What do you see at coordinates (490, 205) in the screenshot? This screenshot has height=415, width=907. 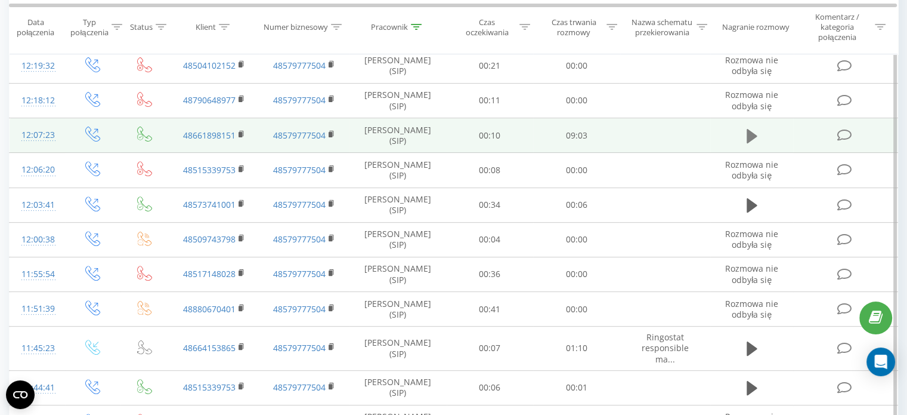 I see `td: 00:34` at bounding box center [490, 205].